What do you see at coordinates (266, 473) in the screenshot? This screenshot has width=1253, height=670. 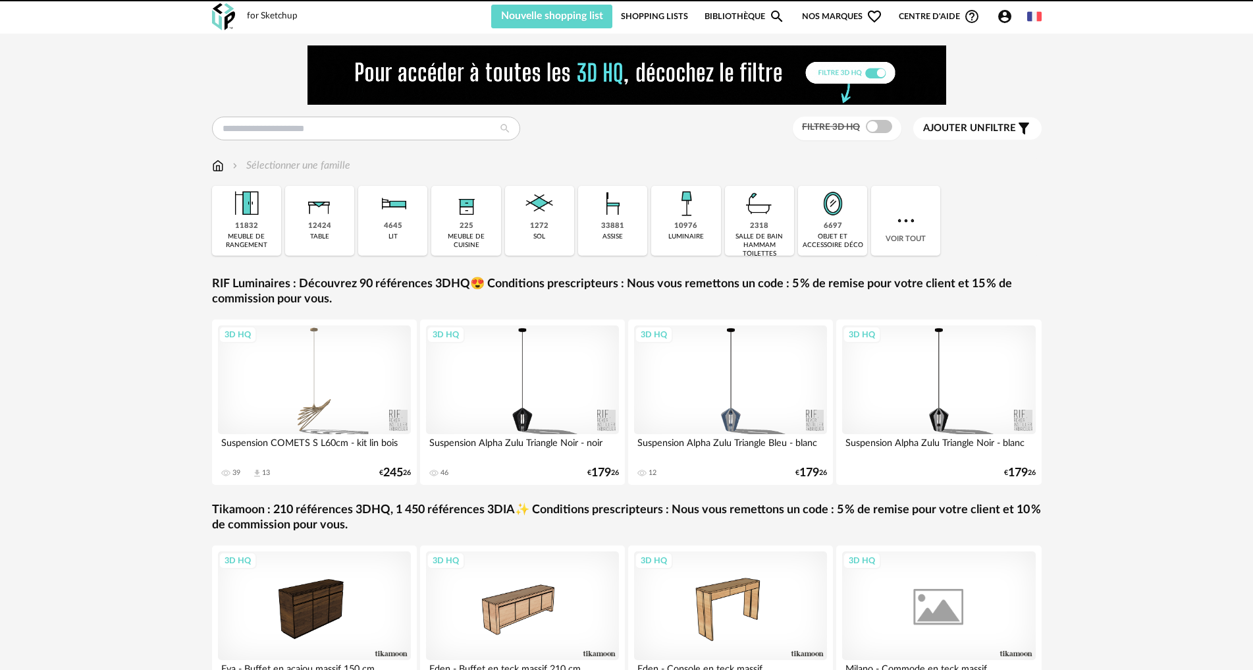 I see `div: 13` at bounding box center [266, 473].